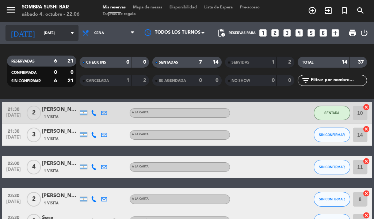 This screenshot has width=374, height=219. Describe the element at coordinates (299, 33) in the screenshot. I see `i: looks_4` at that location.